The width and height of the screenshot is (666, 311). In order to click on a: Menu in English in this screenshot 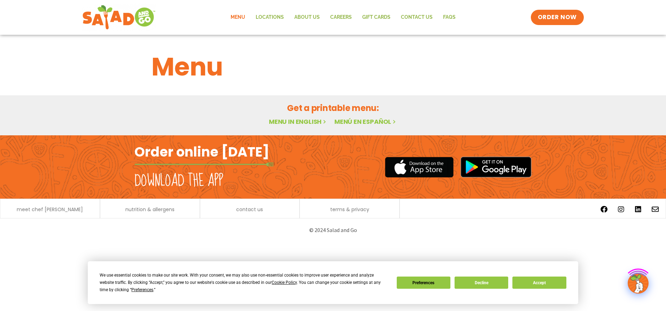, I will do `click(298, 122)`.